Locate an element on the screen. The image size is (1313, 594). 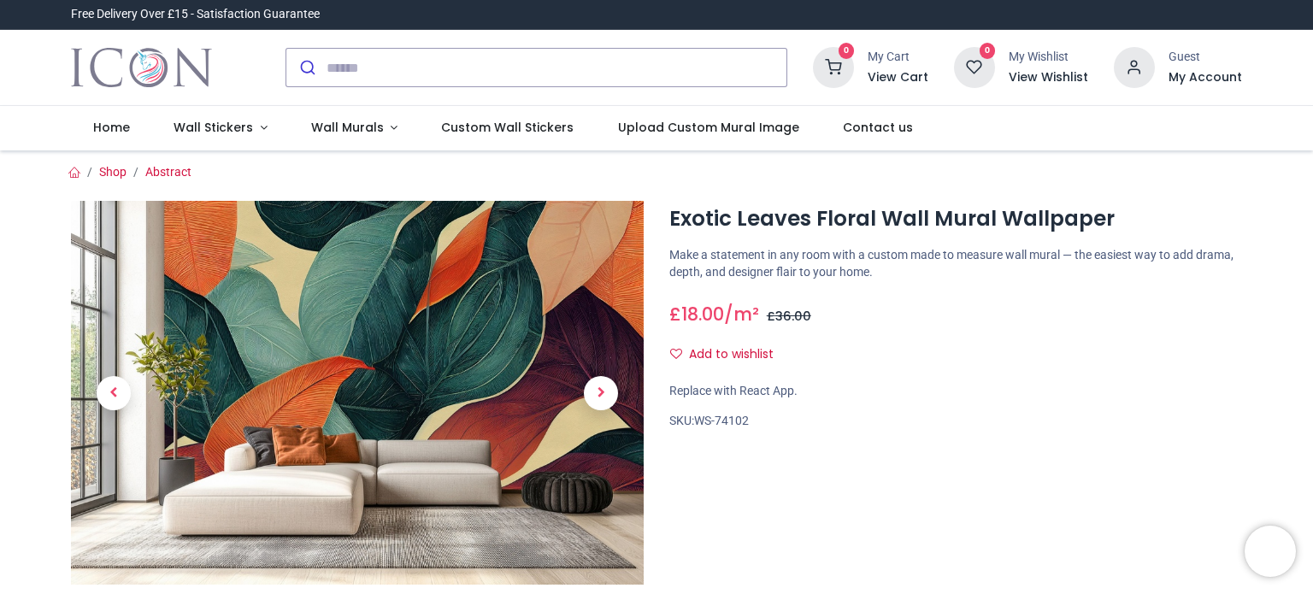
a: View Wishlist is located at coordinates (1048, 78).